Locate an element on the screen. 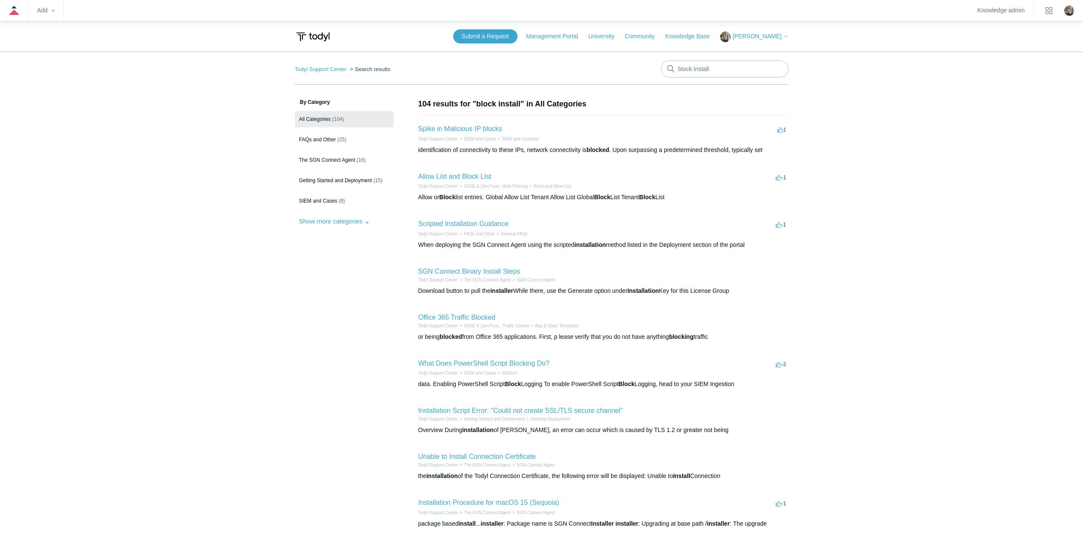 This screenshot has height=541, width=1083. div: Download button to pull the While there, use the Generate option under Key for this License Group is located at coordinates (603, 291).